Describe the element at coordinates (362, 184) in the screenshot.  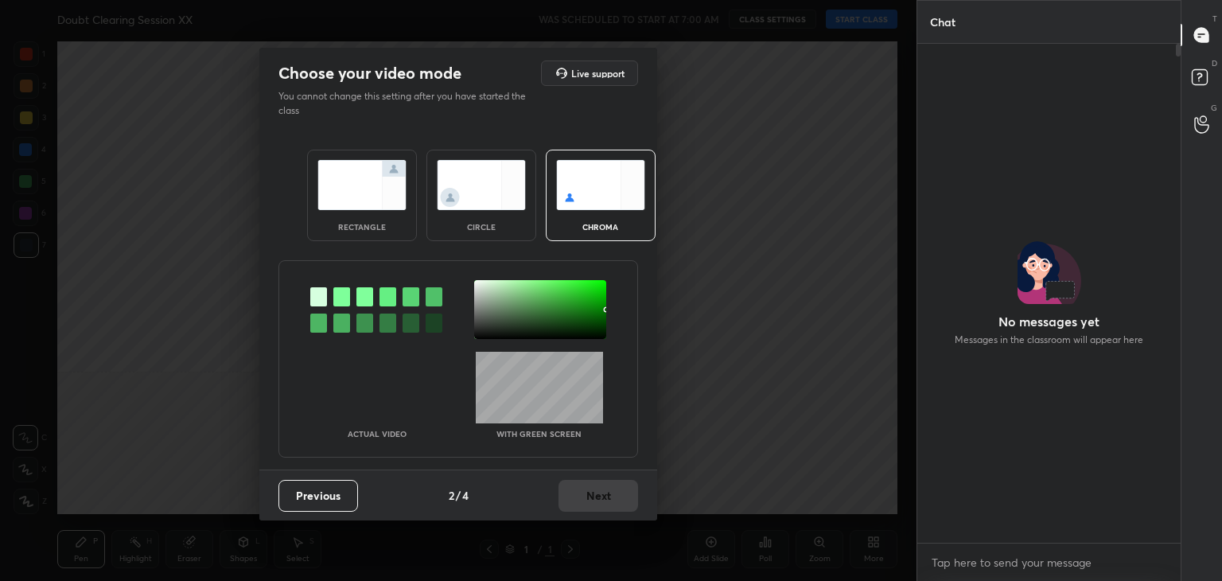
I see `img: normalScreenIcon.ae25ed63.svg` at that location.